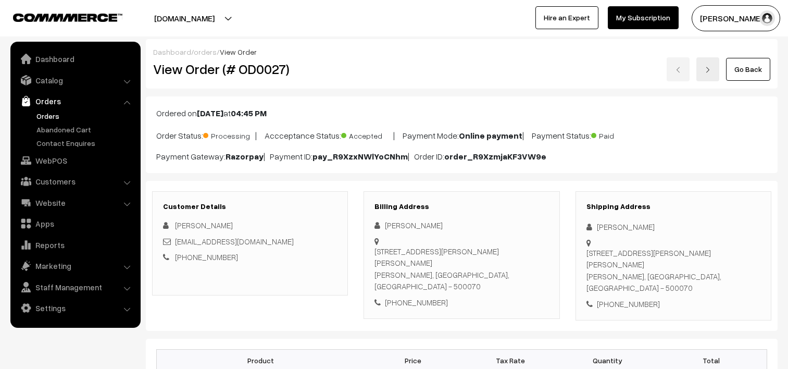 This screenshot has height=369, width=788. I want to click on h3: Customer Details, so click(250, 206).